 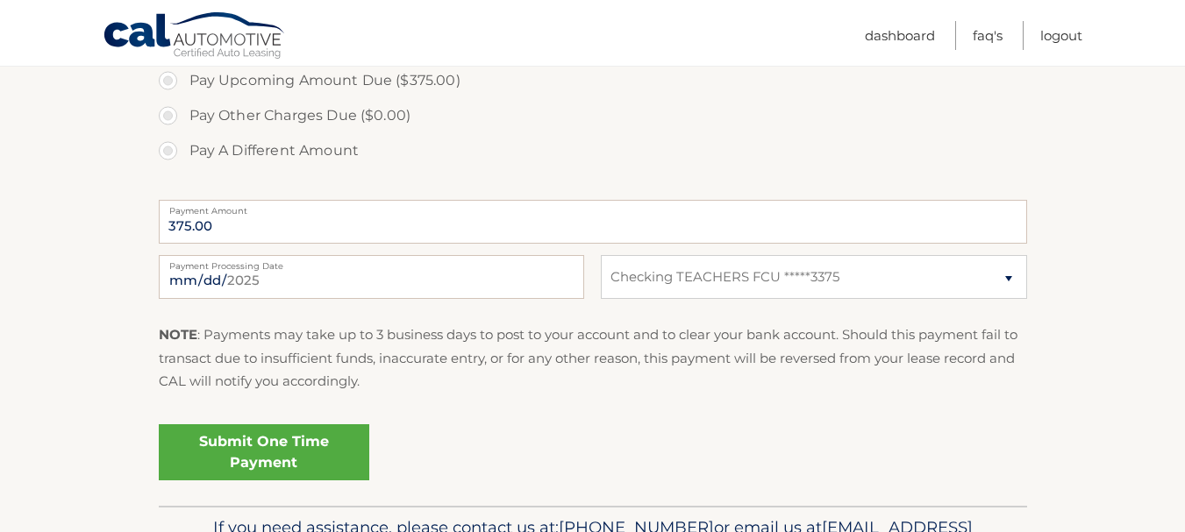 I want to click on input: Payment Amount, so click(x=593, y=222).